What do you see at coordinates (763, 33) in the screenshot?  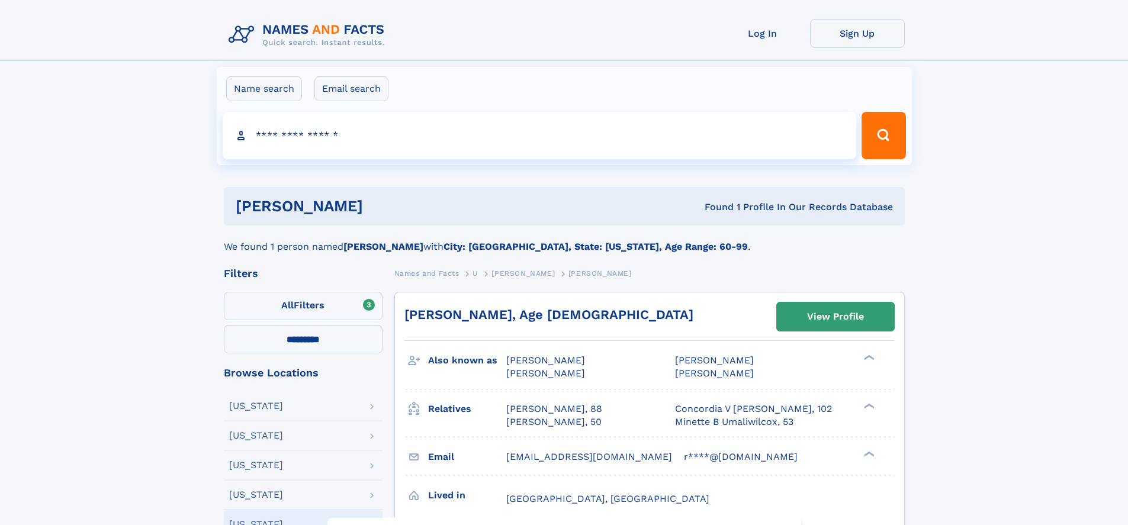 I see `a: Log In` at bounding box center [763, 33].